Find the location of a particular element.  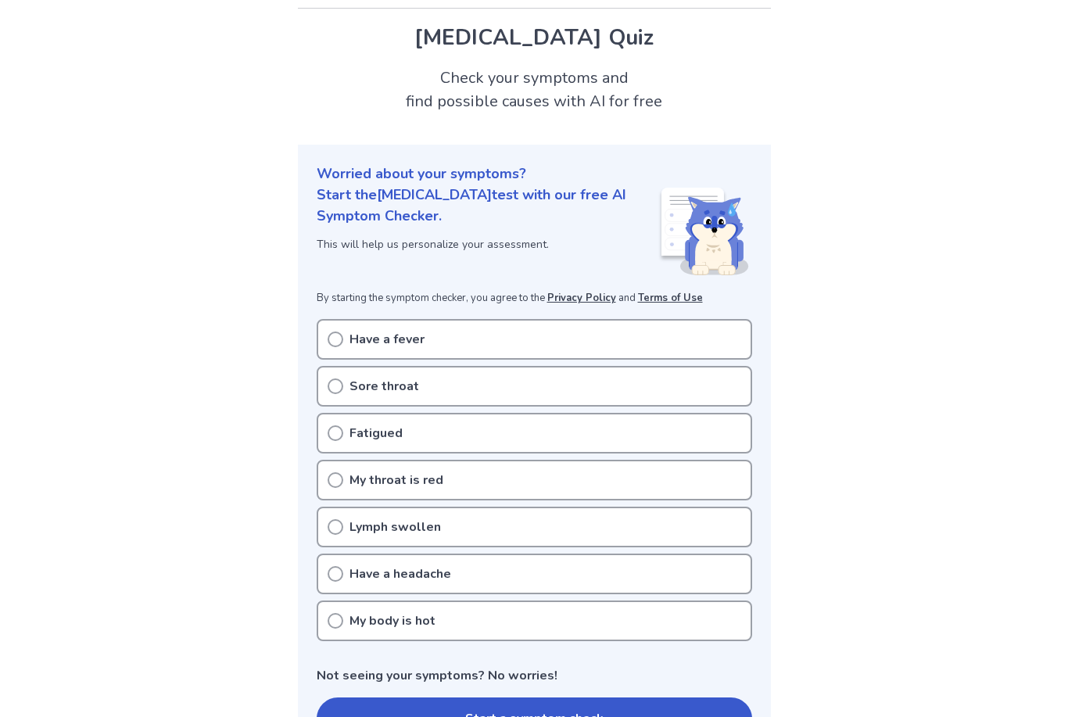

p: Lymph swollen is located at coordinates (395, 527).